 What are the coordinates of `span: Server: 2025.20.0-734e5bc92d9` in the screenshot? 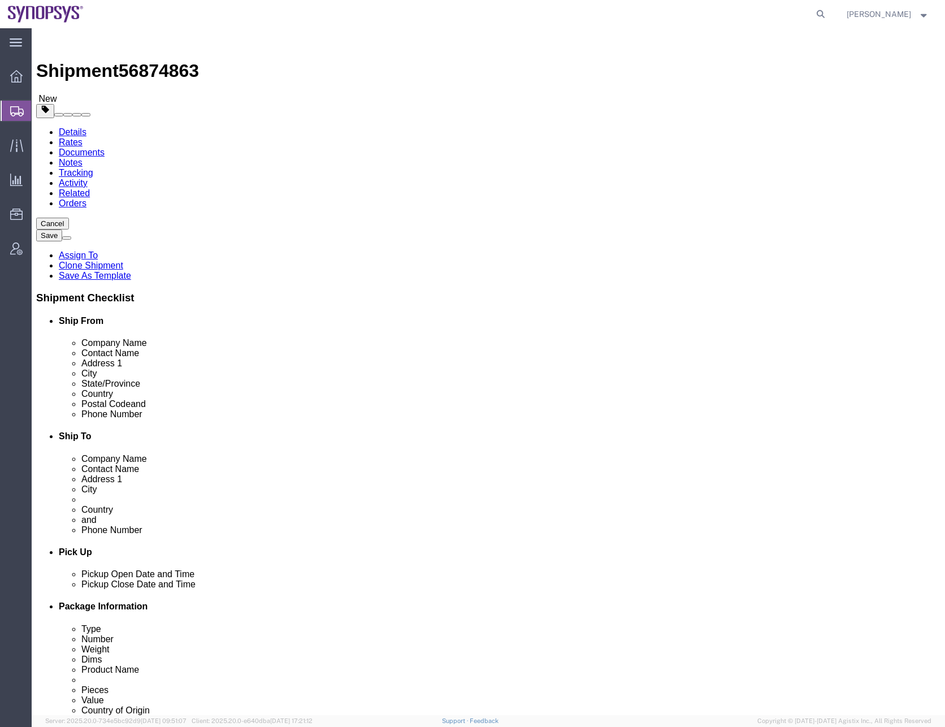 It's located at (116, 720).